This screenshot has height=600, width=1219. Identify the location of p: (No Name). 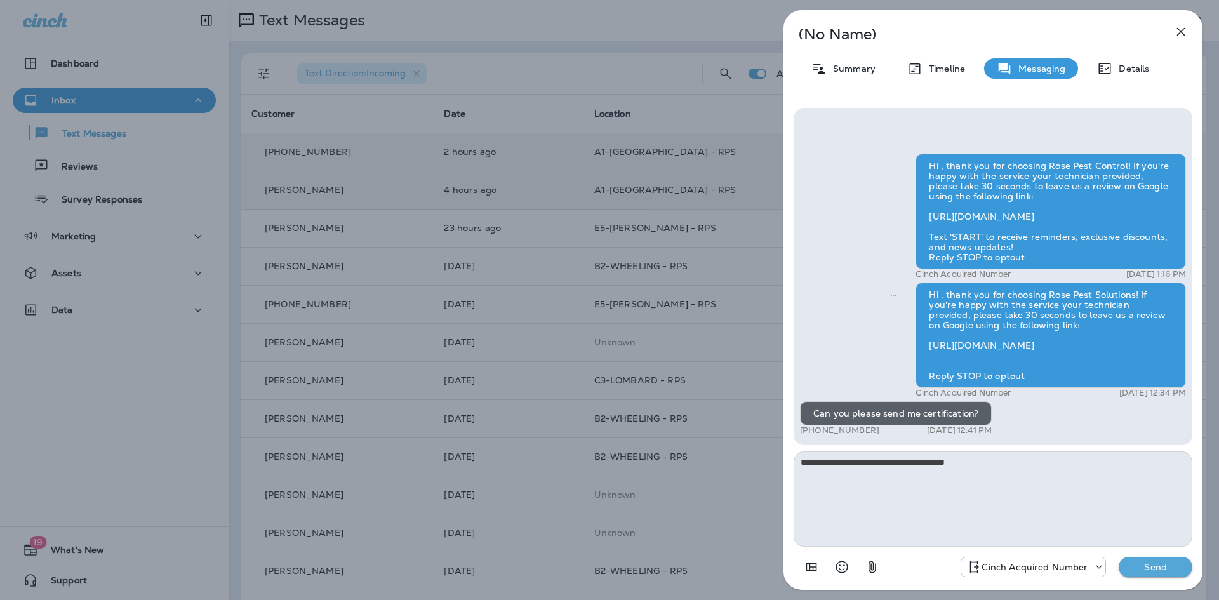
(972, 34).